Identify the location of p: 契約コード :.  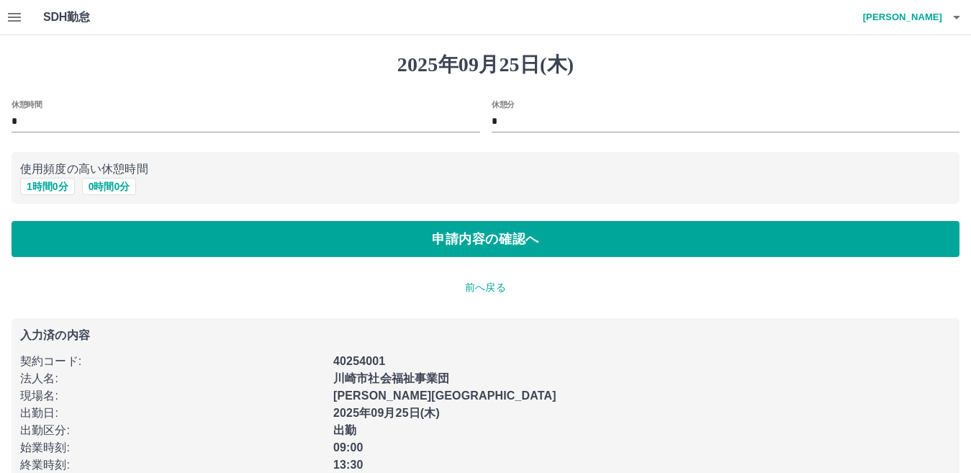
(172, 362).